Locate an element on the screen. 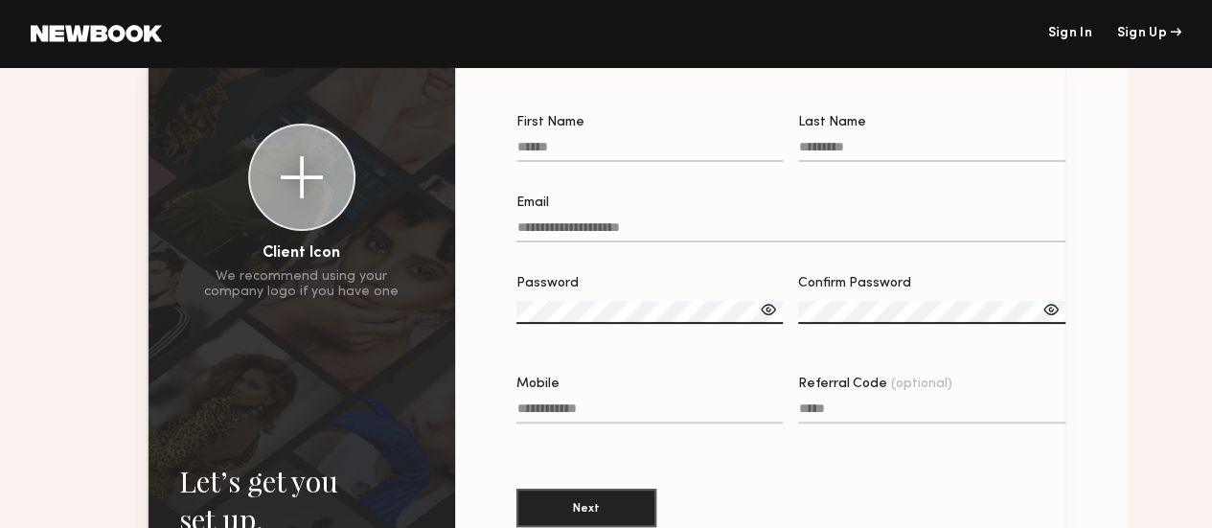  div: Email is located at coordinates (791, 203).